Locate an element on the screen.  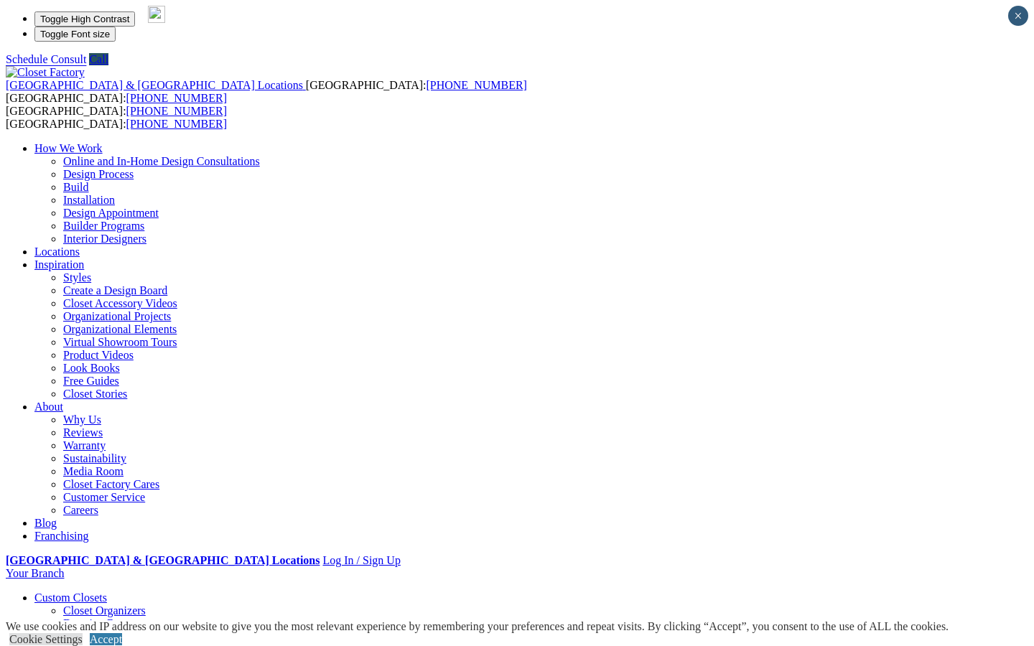
a: Closet Accessory Videos is located at coordinates (120, 303).